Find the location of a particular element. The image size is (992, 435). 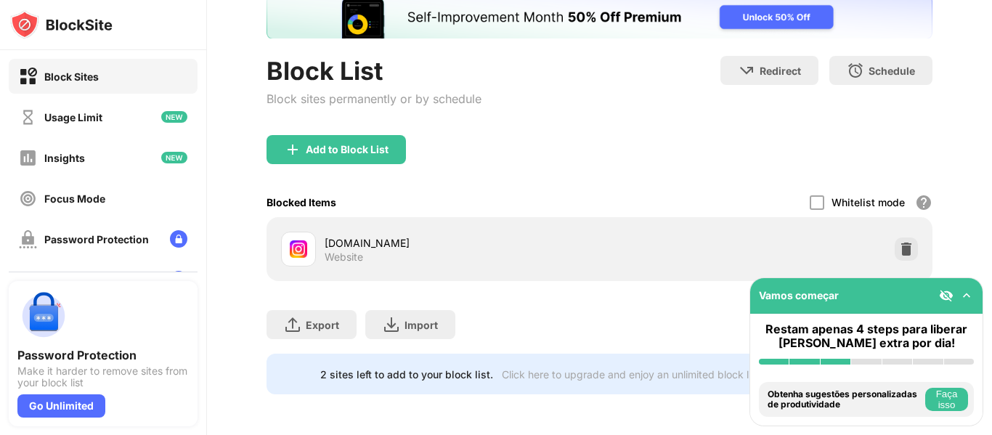

div: Schedule is located at coordinates (892, 70).